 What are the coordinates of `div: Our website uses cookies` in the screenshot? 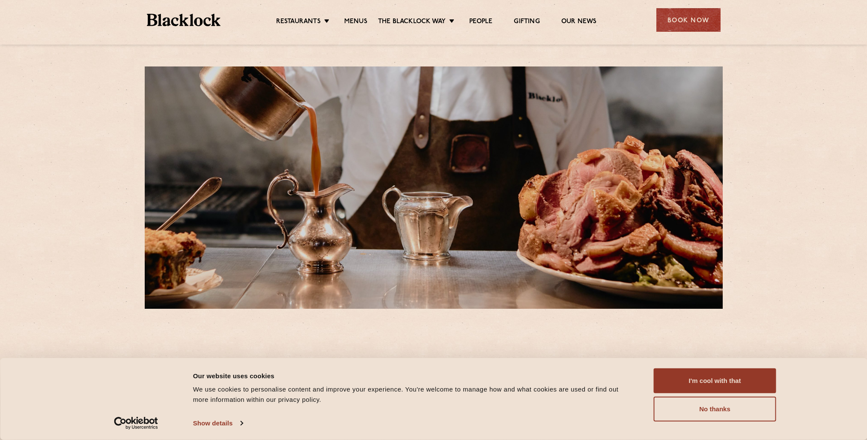 It's located at (414, 375).